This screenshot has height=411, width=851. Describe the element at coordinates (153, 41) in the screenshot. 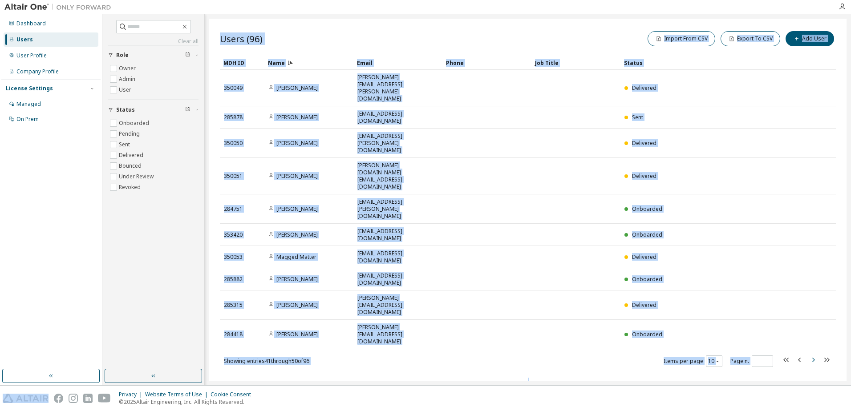

I see `a: Clear all` at that location.